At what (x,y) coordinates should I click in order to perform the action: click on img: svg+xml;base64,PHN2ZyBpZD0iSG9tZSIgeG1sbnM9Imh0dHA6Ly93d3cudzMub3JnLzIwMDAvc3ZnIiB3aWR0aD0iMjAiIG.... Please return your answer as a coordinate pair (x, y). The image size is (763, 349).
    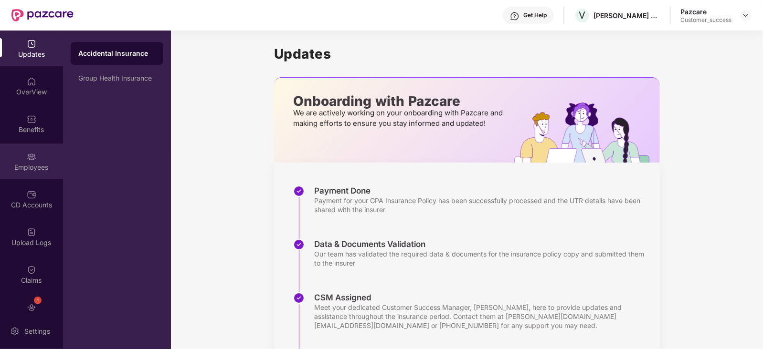
    Looking at the image, I should click on (32, 82).